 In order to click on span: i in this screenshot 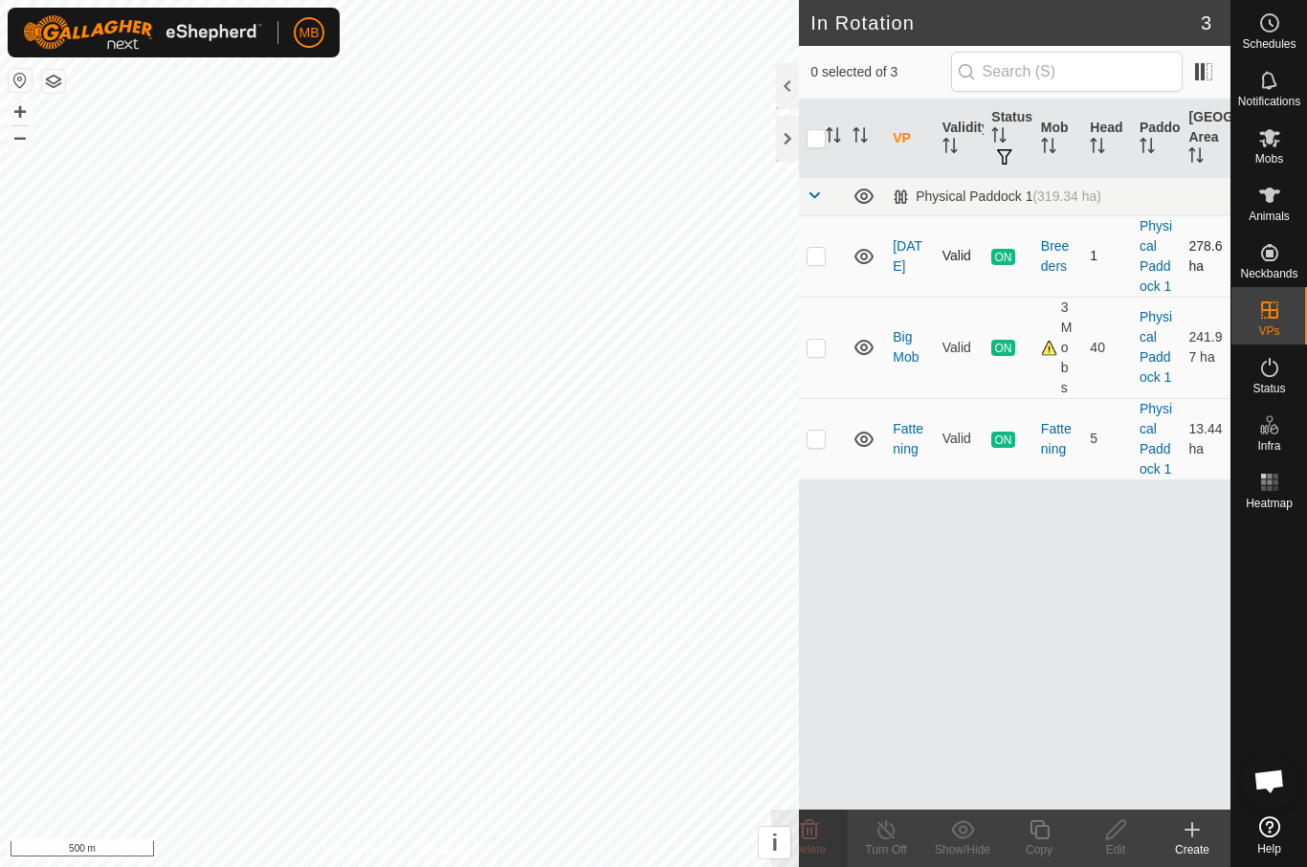, I will do `click(774, 842)`.